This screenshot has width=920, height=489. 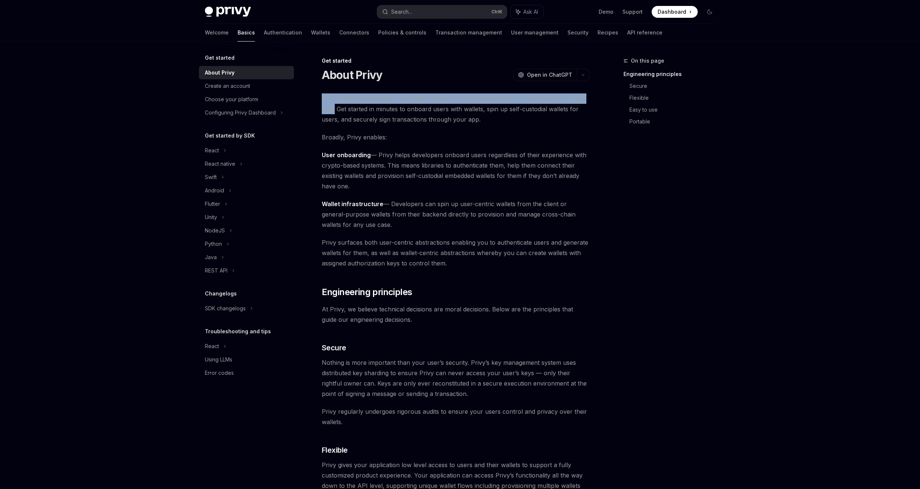 I want to click on div: Create an account, so click(x=227, y=86).